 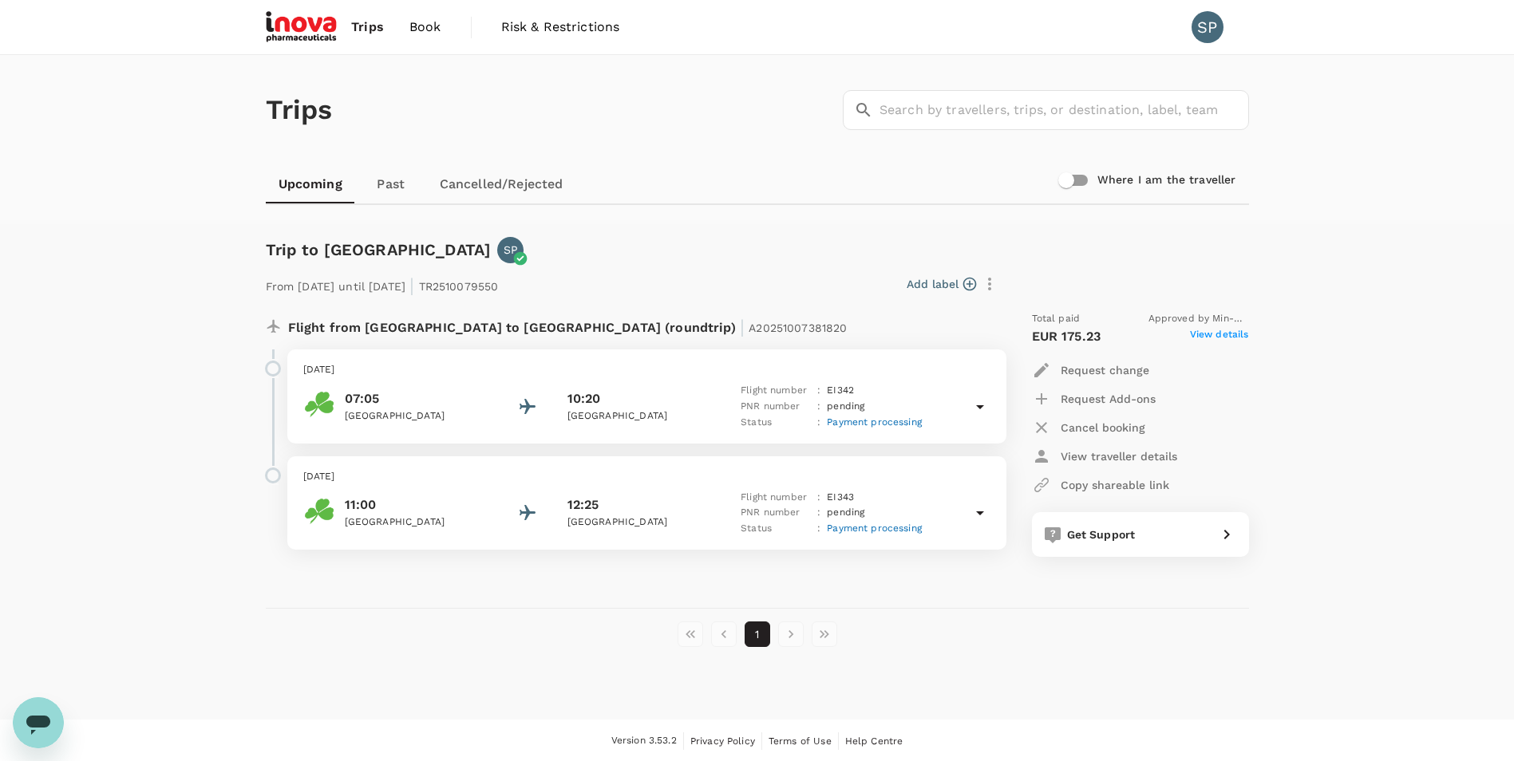 What do you see at coordinates (800, 742) in the screenshot?
I see `a: Terms of Use` at bounding box center [800, 742].